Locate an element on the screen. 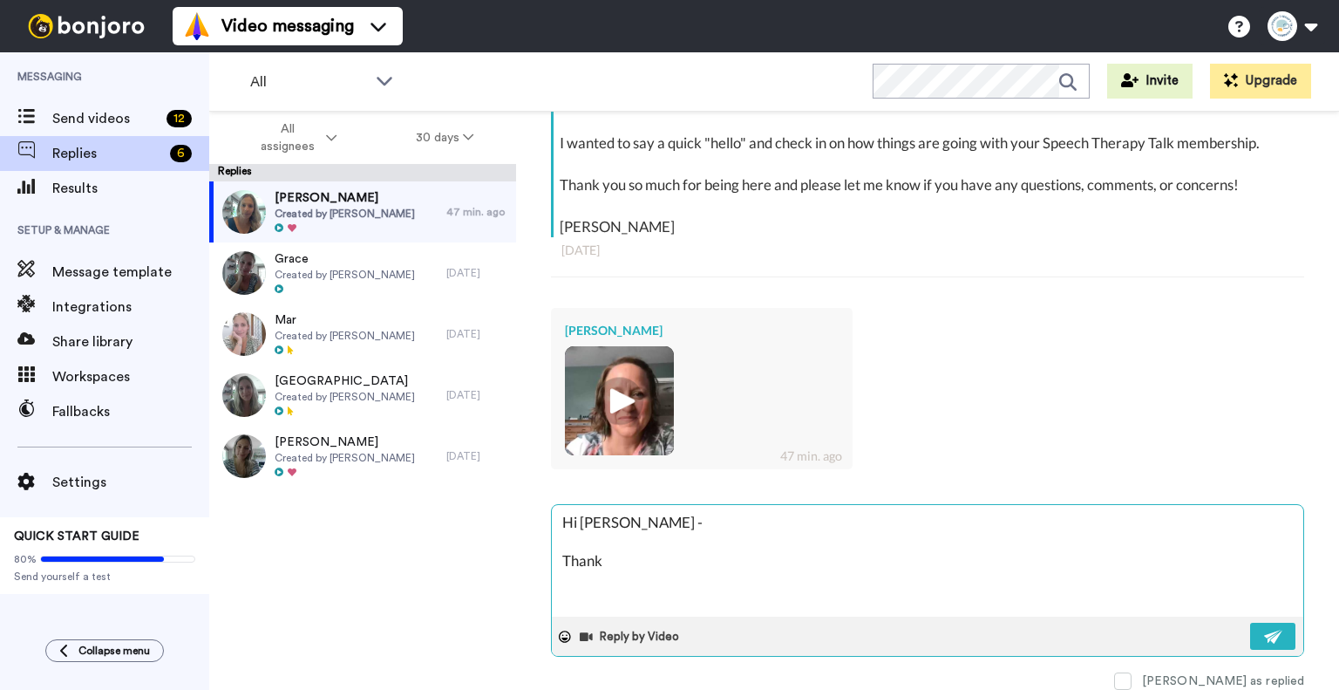  span: Results is located at coordinates (131, 188).